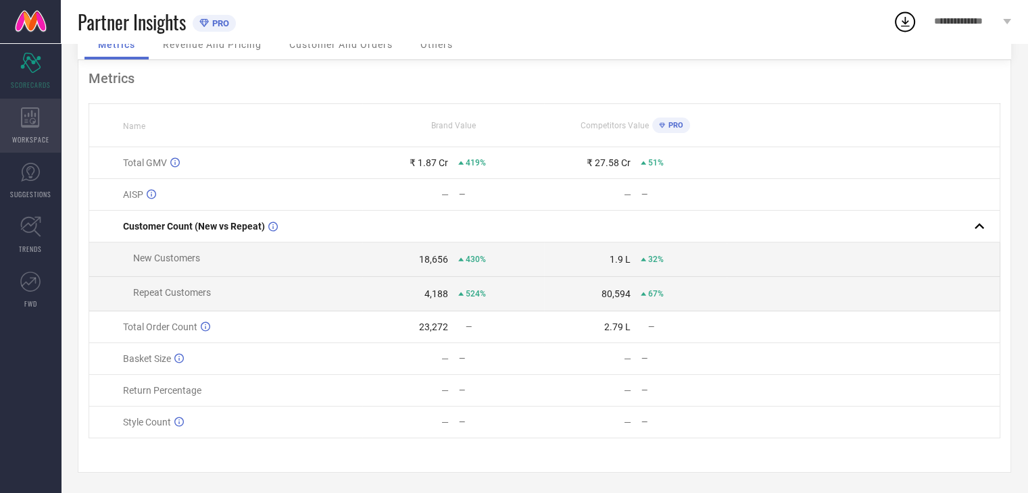  Describe the element at coordinates (160, 327) in the screenshot. I see `span: Total Order Count` at that location.